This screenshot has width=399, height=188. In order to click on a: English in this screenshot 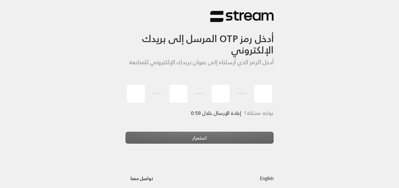, I will do `click(266, 179)`.